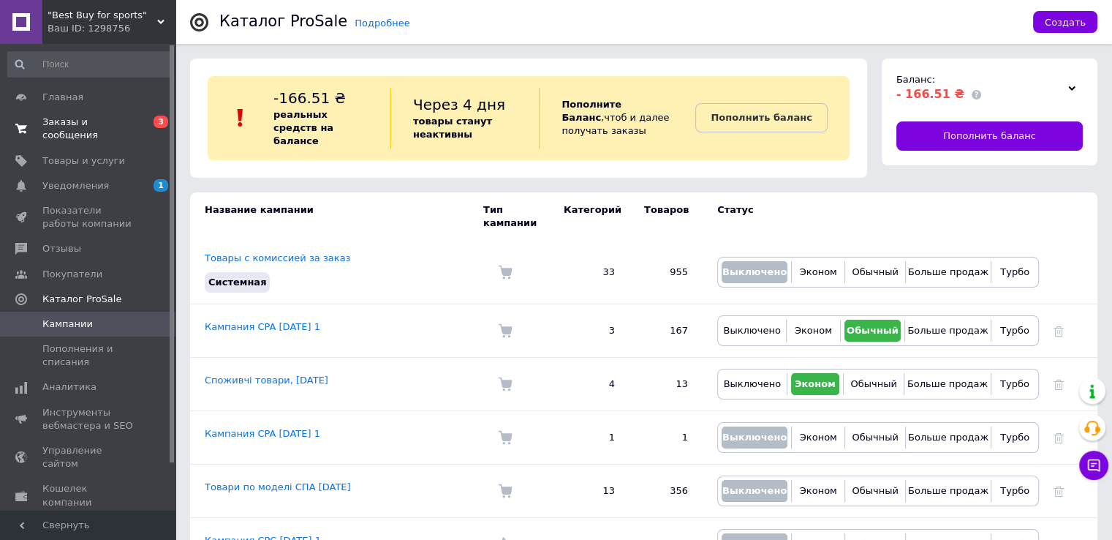 This screenshot has width=1112, height=540. Describe the element at coordinates (161, 121) in the screenshot. I see `span: 3` at that location.